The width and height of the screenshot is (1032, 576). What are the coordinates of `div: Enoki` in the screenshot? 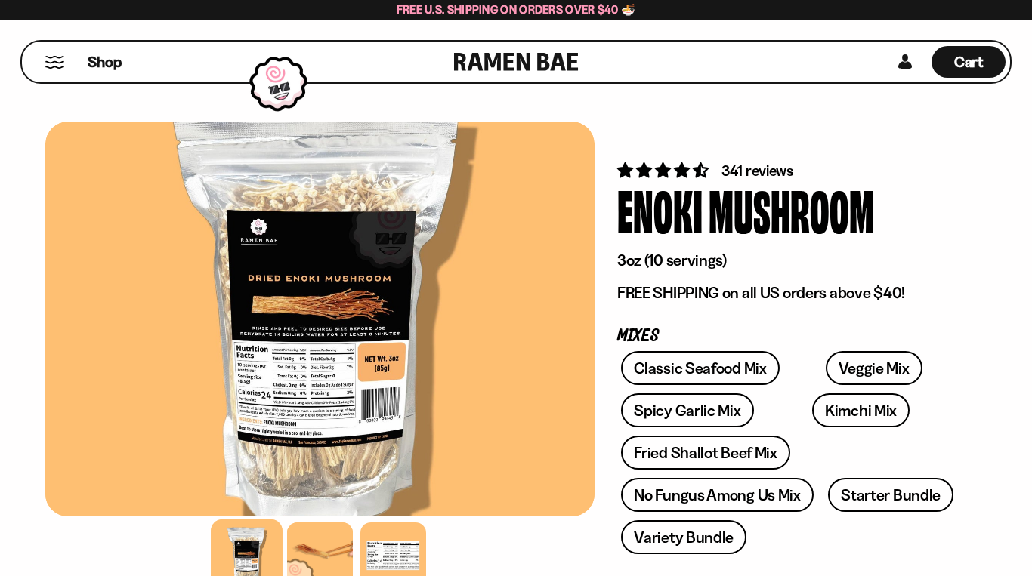 It's located at (659, 209).